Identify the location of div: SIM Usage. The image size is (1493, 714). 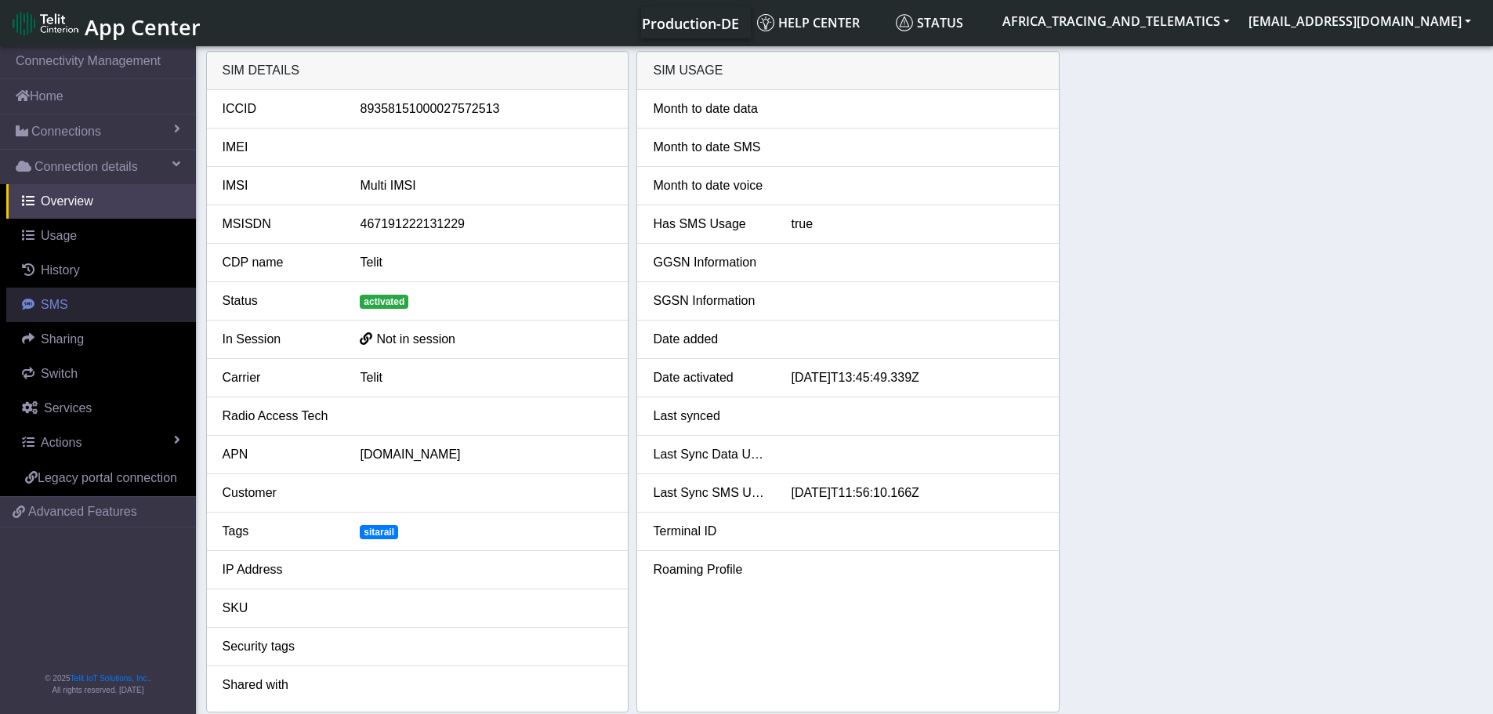
(848, 71).